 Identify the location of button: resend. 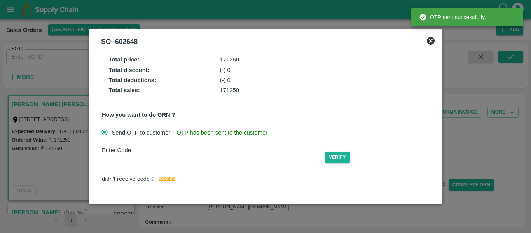
(167, 179).